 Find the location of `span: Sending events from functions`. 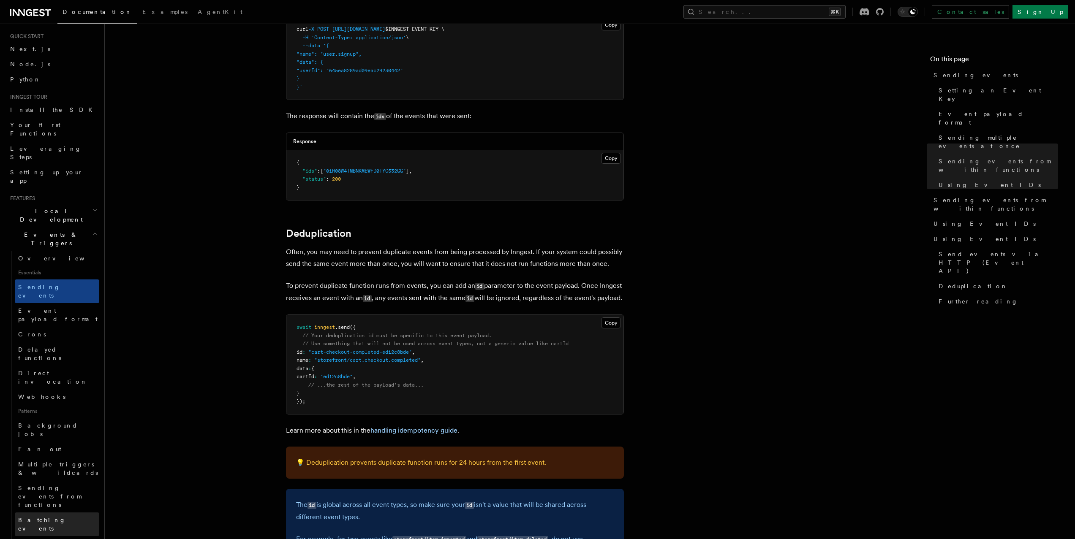

span: Sending events from functions is located at coordinates (49, 497).